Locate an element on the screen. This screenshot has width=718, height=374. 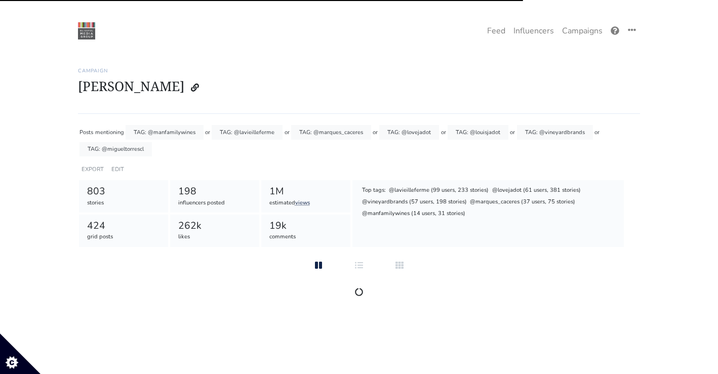
div: comments is located at coordinates (306, 237).